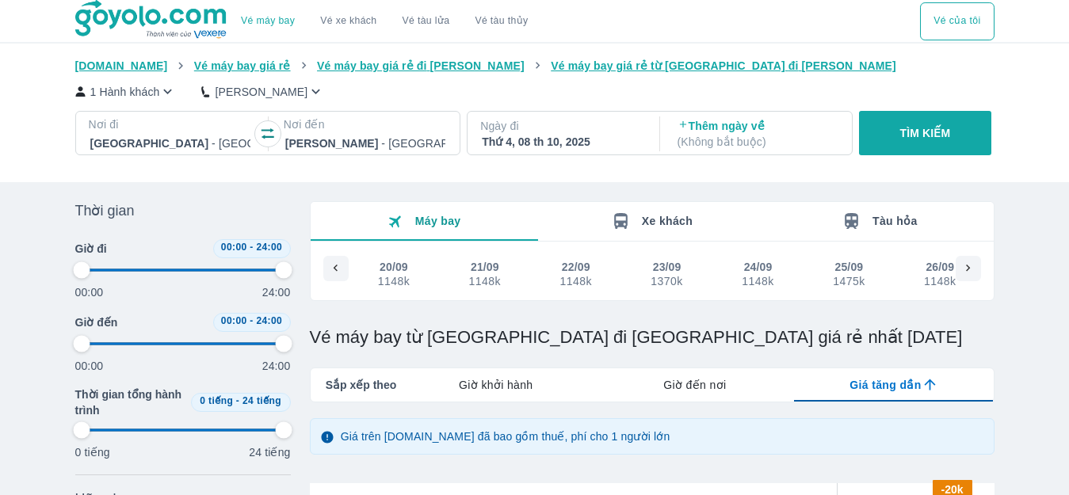  I want to click on span: Giá tăng dần, so click(885, 385).